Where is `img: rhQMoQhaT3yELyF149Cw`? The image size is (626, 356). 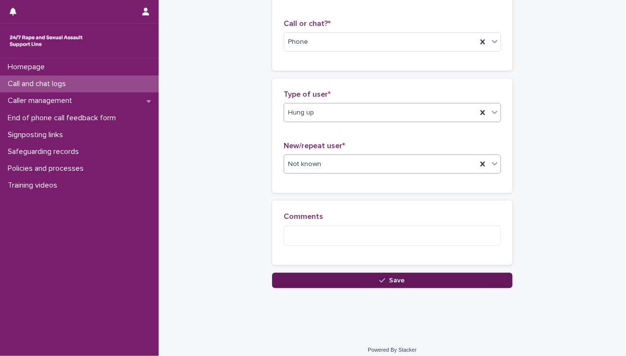 img: rhQMoQhaT3yELyF149Cw is located at coordinates (46, 41).